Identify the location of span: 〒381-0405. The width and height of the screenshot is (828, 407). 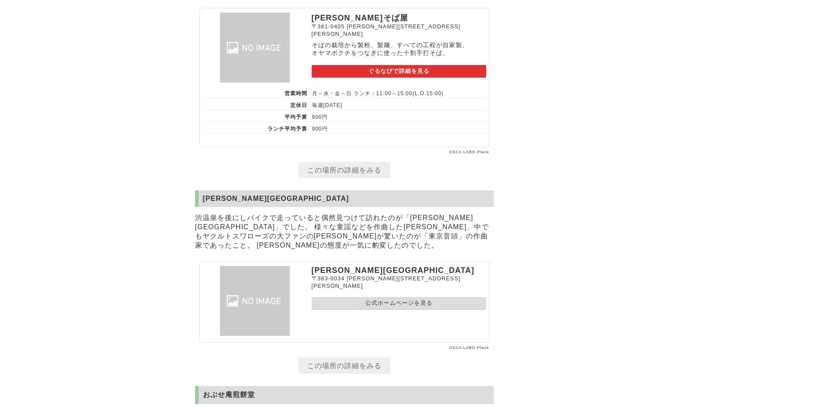
(328, 26).